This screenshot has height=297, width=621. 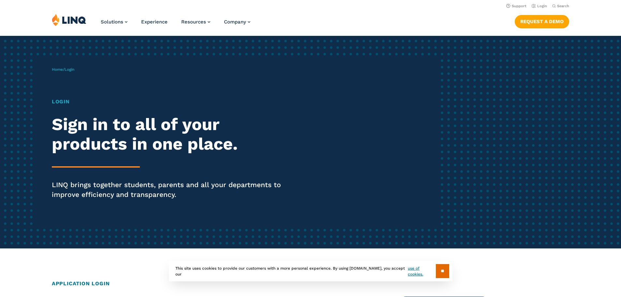 What do you see at coordinates (175, 24) in the screenshot?
I see `nav: Primary Navigation` at bounding box center [175, 24].